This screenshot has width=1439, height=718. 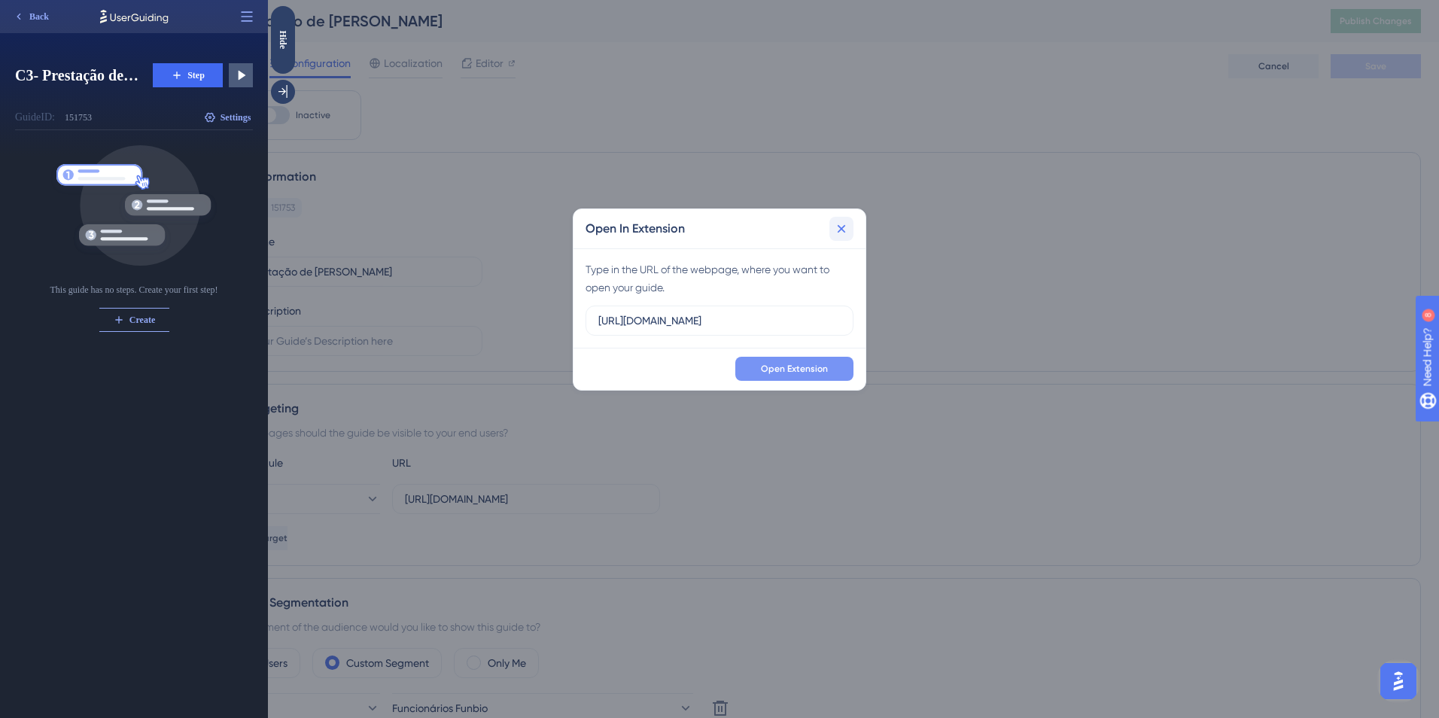 I want to click on div: Guide ID:, so click(x=35, y=117).